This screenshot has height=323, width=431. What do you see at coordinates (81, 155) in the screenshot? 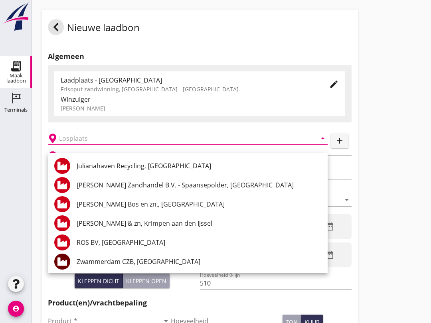
I see `h2: Beladen vaartuig` at bounding box center [81, 155].